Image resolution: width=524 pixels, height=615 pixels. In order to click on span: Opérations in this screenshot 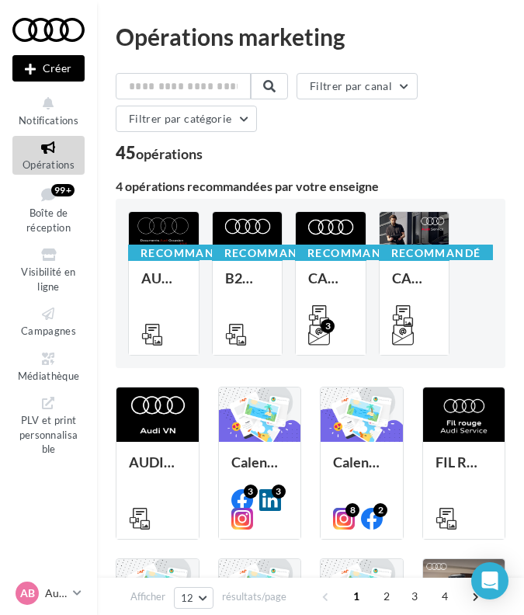, I will do `click(48, 165)`.